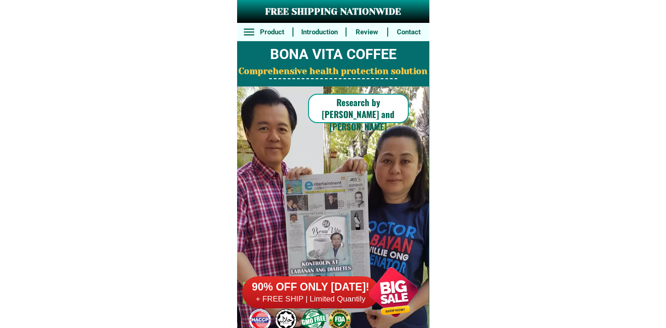  Describe the element at coordinates (409, 32) in the screenshot. I see `h6: Contact` at that location.